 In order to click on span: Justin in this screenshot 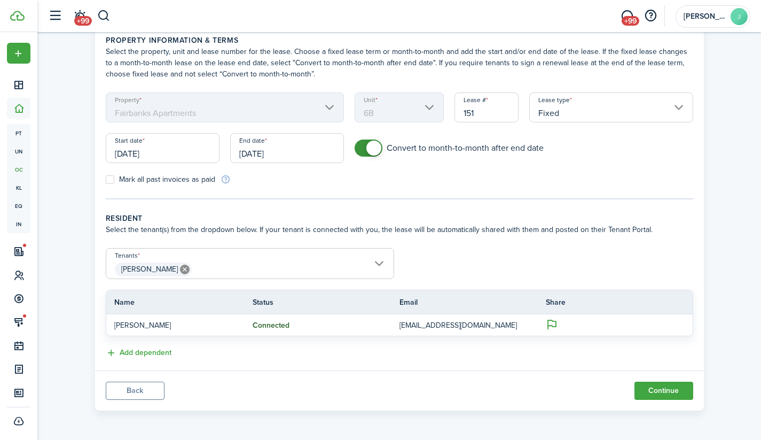, I will do `click(705, 17)`.